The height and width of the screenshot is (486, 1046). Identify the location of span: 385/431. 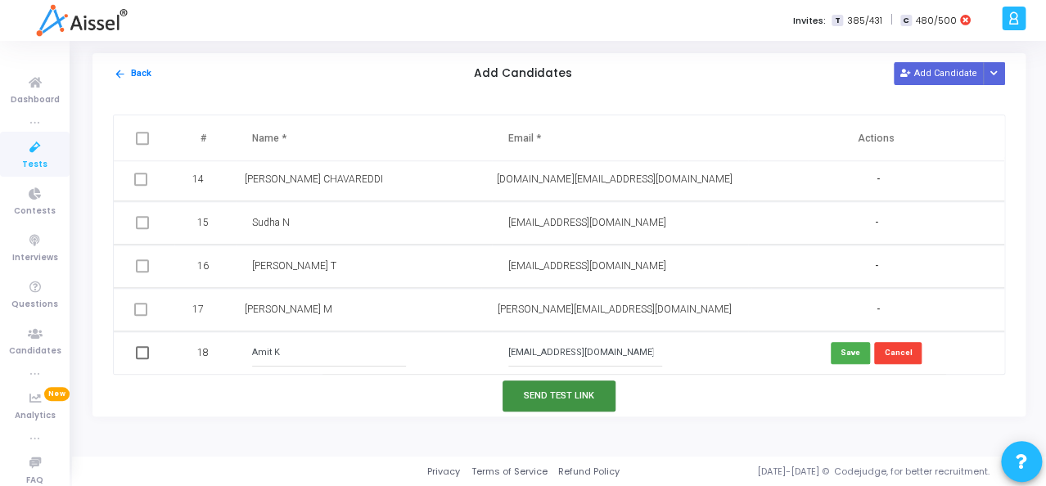
(864, 20).